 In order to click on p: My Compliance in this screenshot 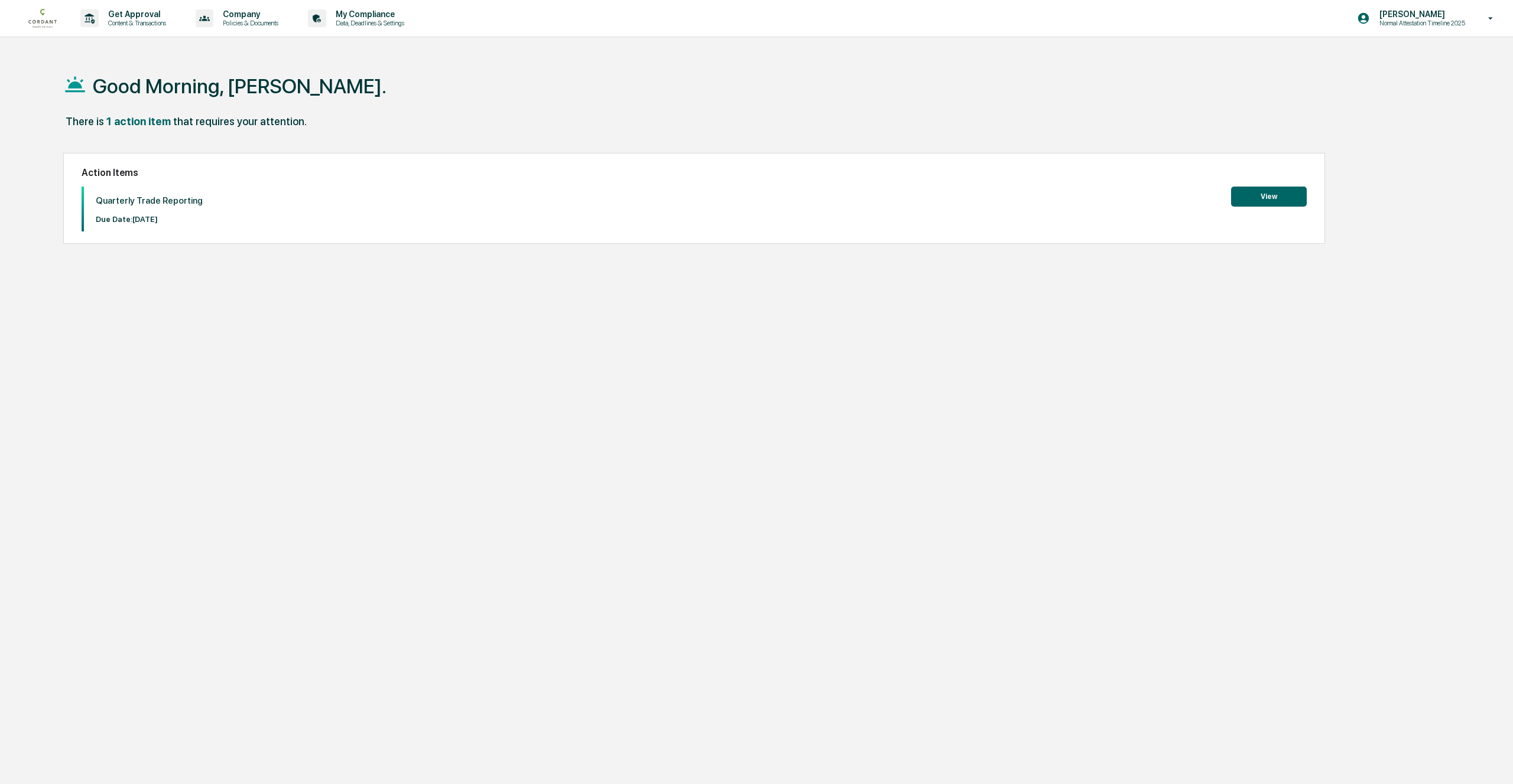, I will do `click(368, 14)`.